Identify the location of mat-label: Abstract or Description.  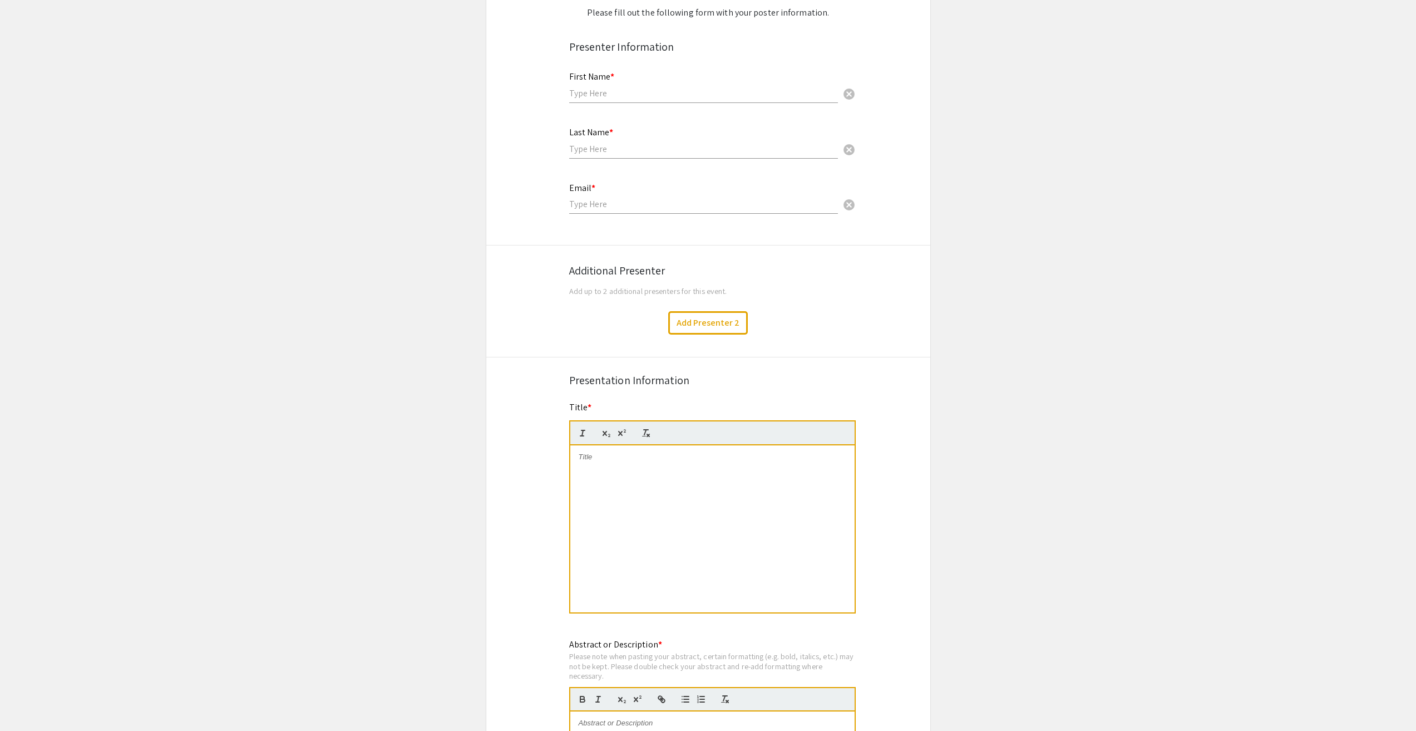
(615, 644).